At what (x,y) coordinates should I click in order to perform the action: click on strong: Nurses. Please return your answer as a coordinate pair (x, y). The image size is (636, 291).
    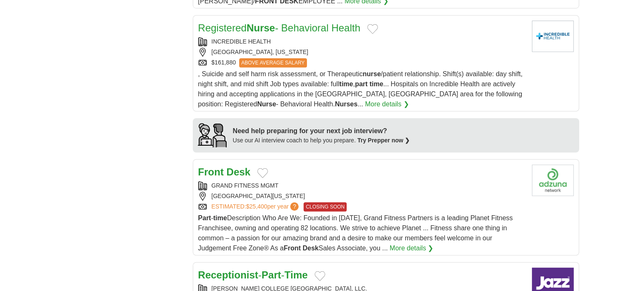
    Looking at the image, I should click on (346, 104).